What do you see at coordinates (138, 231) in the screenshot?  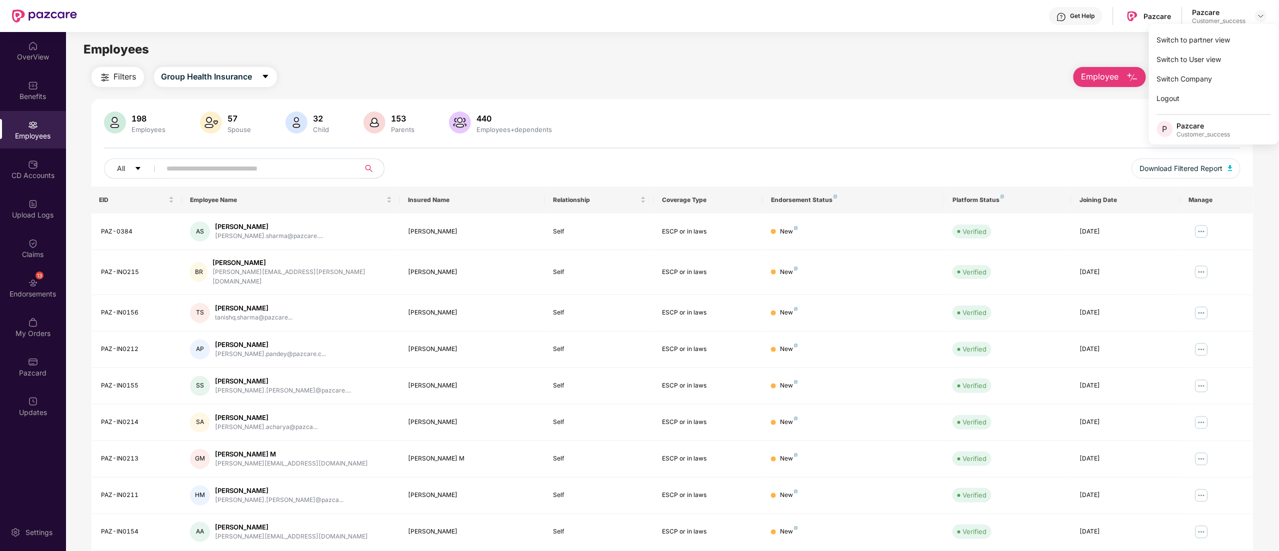 I see `div: PAZ-0384` at bounding box center [138, 231].